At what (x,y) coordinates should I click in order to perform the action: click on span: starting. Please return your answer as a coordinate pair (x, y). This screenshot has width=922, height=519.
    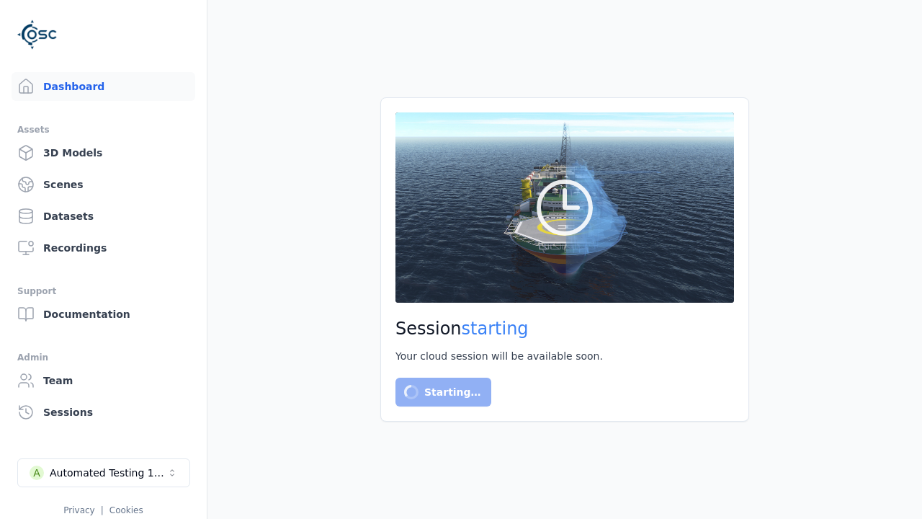
    Looking at the image, I should click on (495, 329).